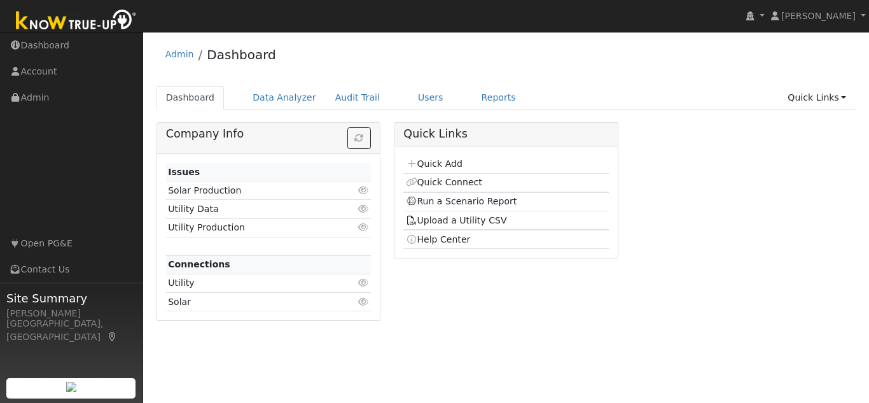  What do you see at coordinates (817, 97) in the screenshot?
I see `a: Quick Links` at bounding box center [817, 97].